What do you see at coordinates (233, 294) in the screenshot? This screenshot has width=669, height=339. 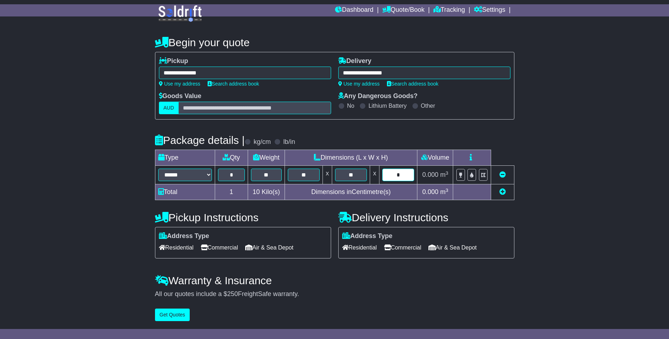 I see `span: 250` at bounding box center [233, 294].